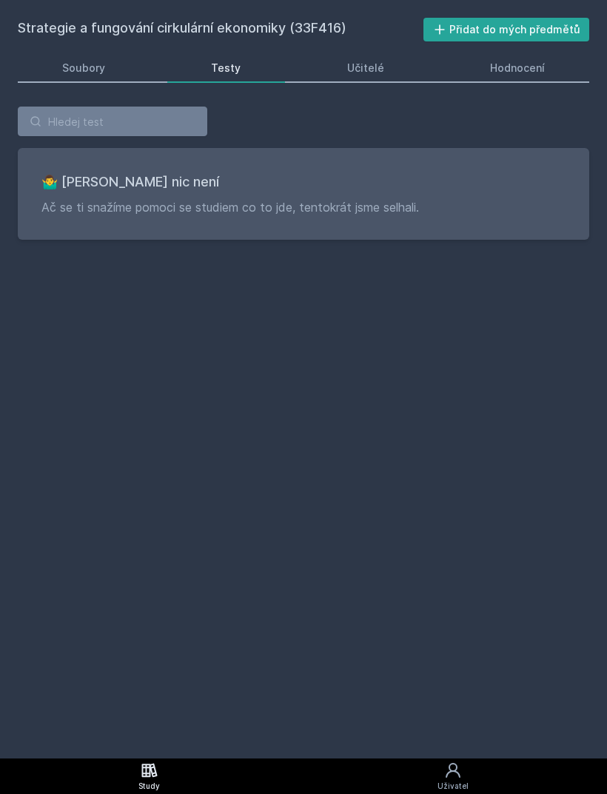  What do you see at coordinates (220, 30) in the screenshot?
I see `h2: Strategie a fungování cirkulární ekonomiky (33F416)` at bounding box center [220, 30].